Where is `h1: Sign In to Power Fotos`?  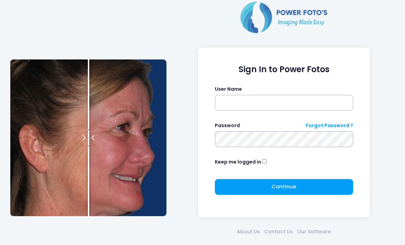 h1: Sign In to Power Fotos is located at coordinates (284, 69).